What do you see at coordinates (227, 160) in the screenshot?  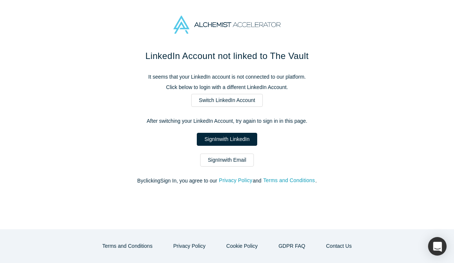 I see `a: SignInwith Email` at bounding box center [227, 160].